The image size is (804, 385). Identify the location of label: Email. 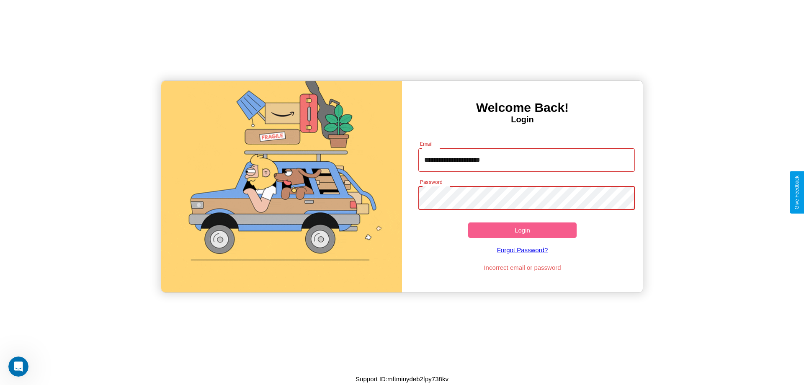
(426, 144).